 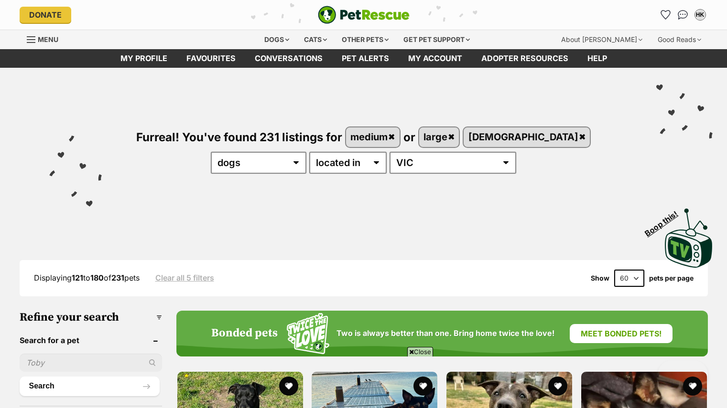 I want to click on strong: 180, so click(x=97, y=278).